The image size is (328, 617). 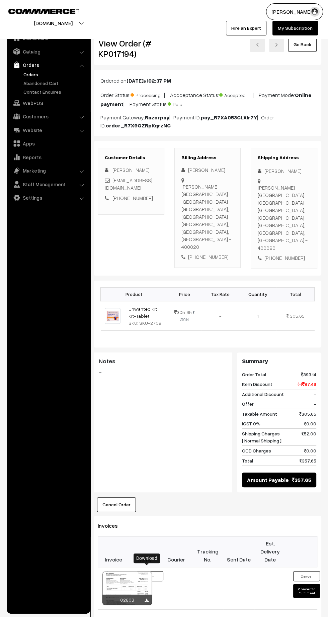 I want to click on span: Total, so click(x=247, y=460).